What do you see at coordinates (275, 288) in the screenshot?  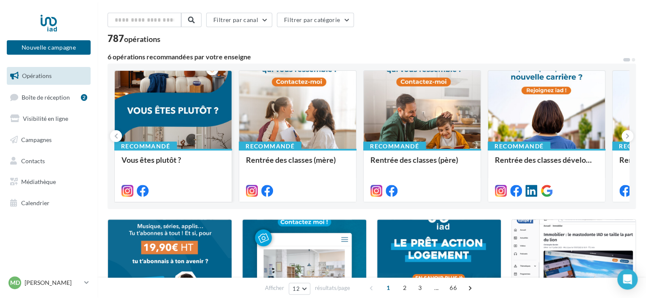 I see `span: Afficher` at bounding box center [275, 288].